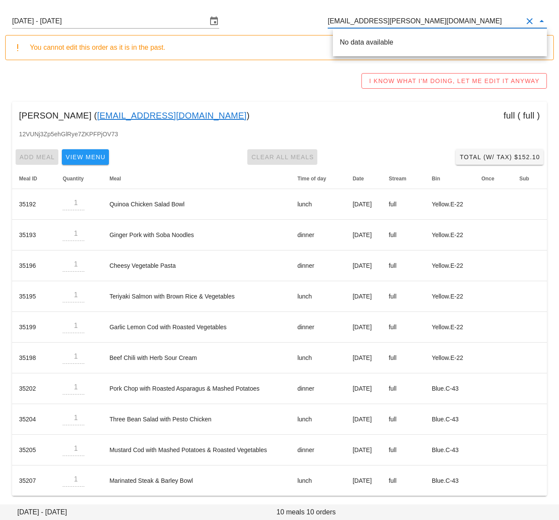 The height and width of the screenshot is (520, 559). What do you see at coordinates (85, 157) in the screenshot?
I see `button: View Menu` at bounding box center [85, 157].